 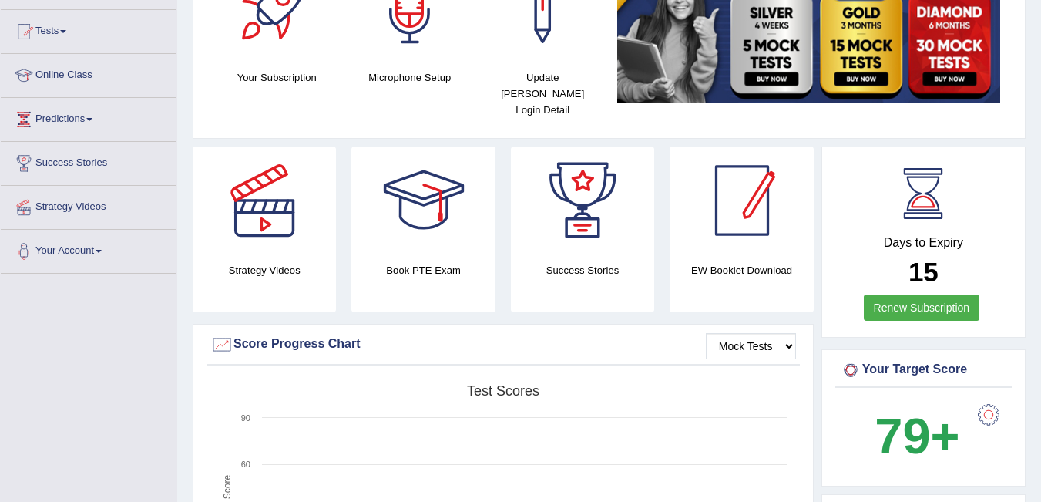 I want to click on h4: Your Subscription, so click(x=277, y=77).